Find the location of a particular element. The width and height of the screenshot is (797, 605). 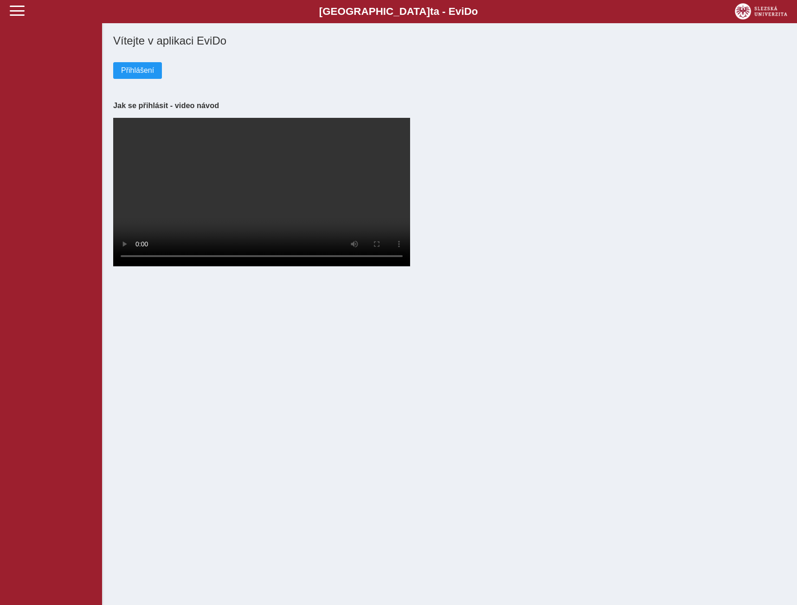

span: o is located at coordinates (475, 11).